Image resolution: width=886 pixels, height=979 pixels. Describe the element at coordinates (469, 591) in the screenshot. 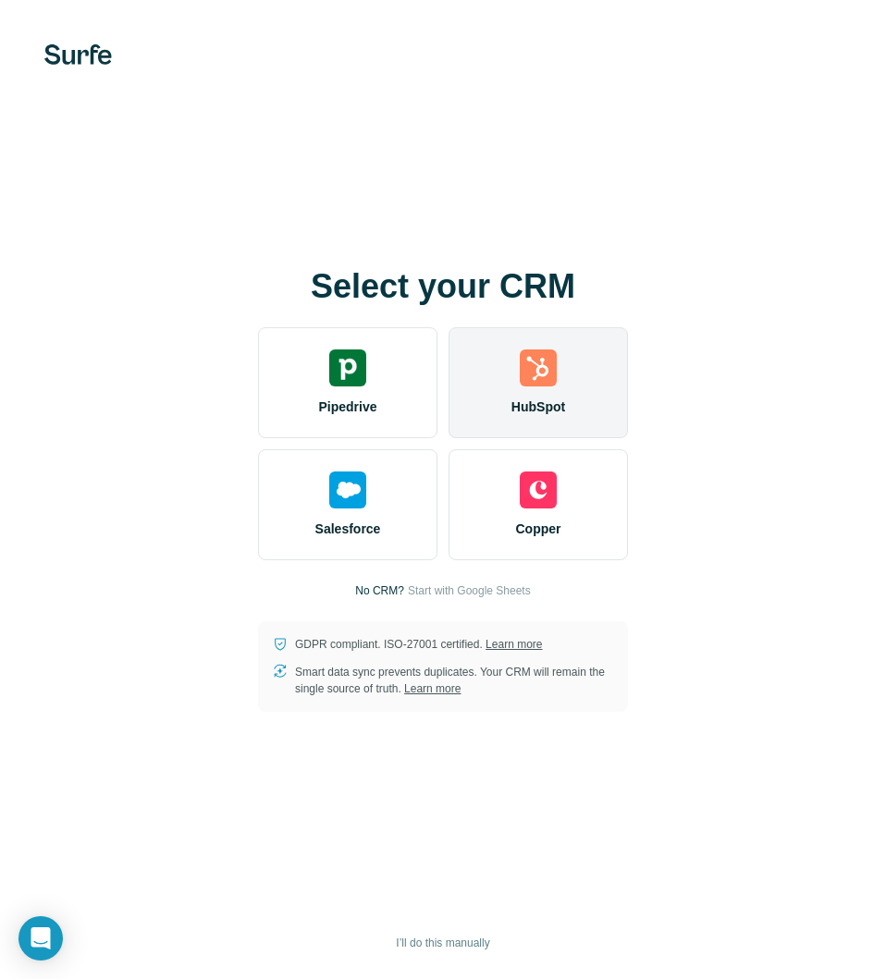

I see `button: Start with Google Sheets` at that location.